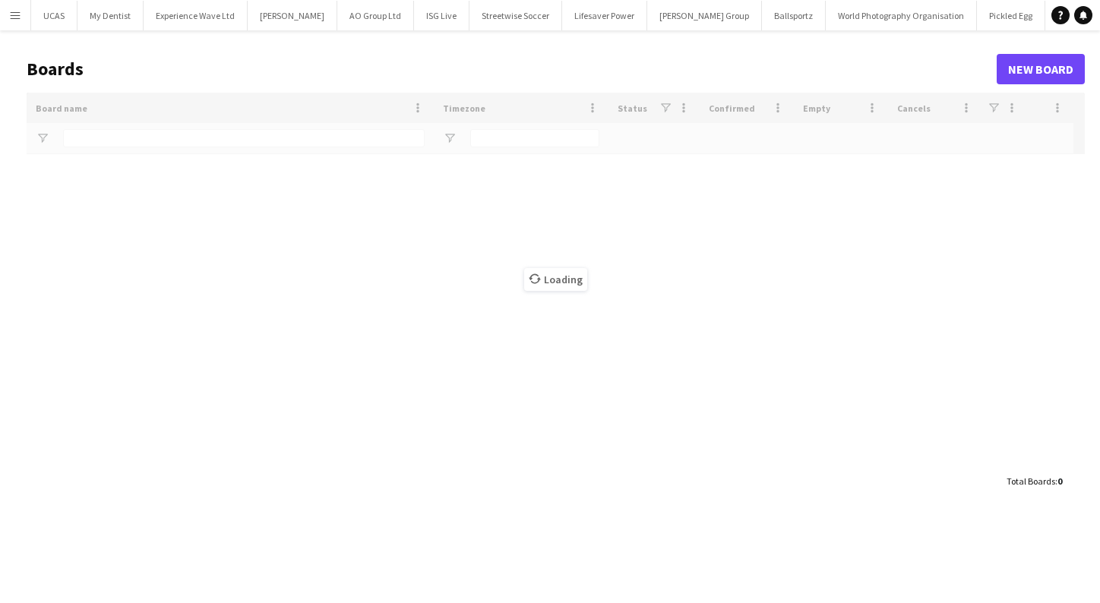 The width and height of the screenshot is (1100, 603). What do you see at coordinates (1031, 481) in the screenshot?
I see `span: Total Boards` at bounding box center [1031, 481].